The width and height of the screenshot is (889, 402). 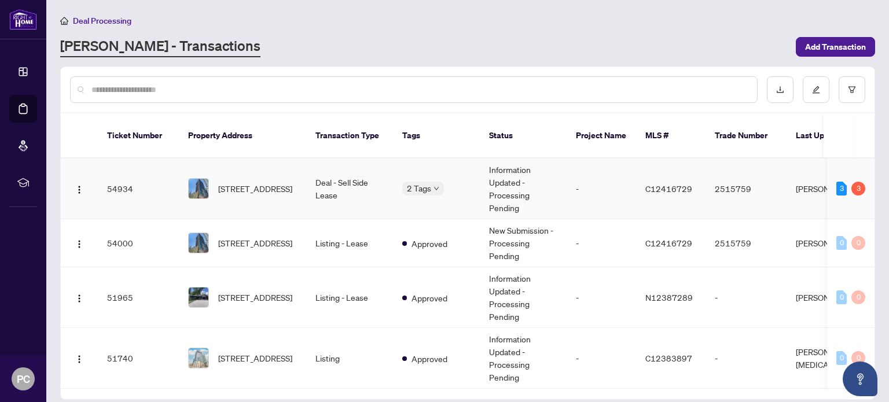 What do you see at coordinates (835, 47) in the screenshot?
I see `button: Add Transaction` at bounding box center [835, 47].